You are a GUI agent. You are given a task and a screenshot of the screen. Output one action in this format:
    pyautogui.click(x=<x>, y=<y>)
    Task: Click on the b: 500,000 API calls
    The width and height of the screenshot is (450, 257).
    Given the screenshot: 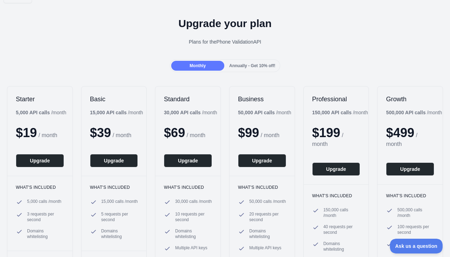 What is the action you would take?
    pyautogui.click(x=405, y=112)
    